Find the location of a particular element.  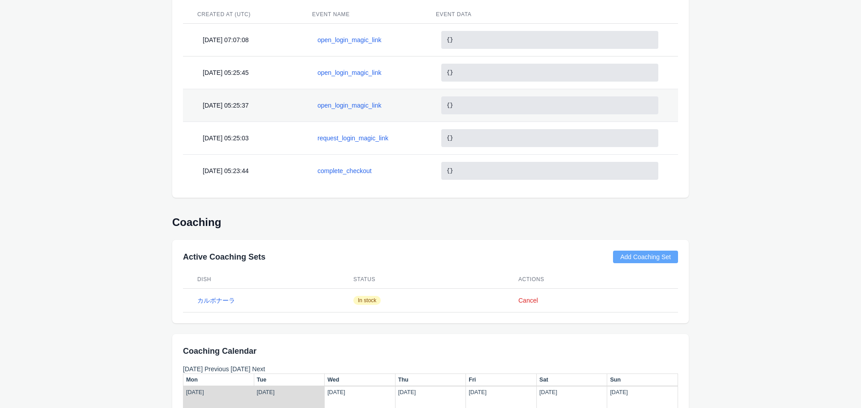

th: Event Data is located at coordinates (554, 14).